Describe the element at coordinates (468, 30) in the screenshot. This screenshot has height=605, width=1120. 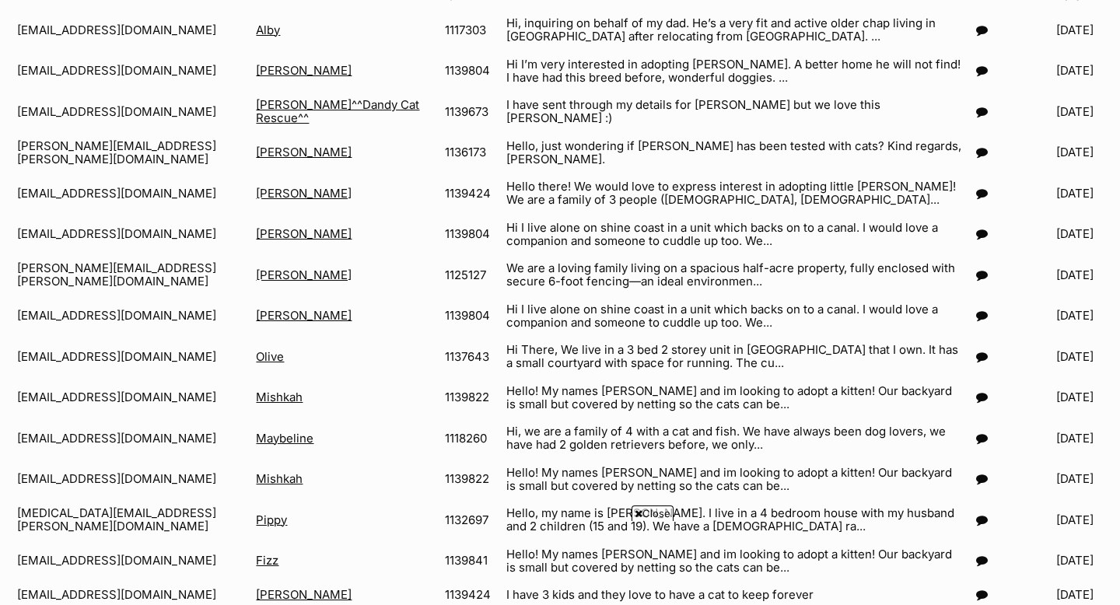
I see `td: 1117303` at that location.